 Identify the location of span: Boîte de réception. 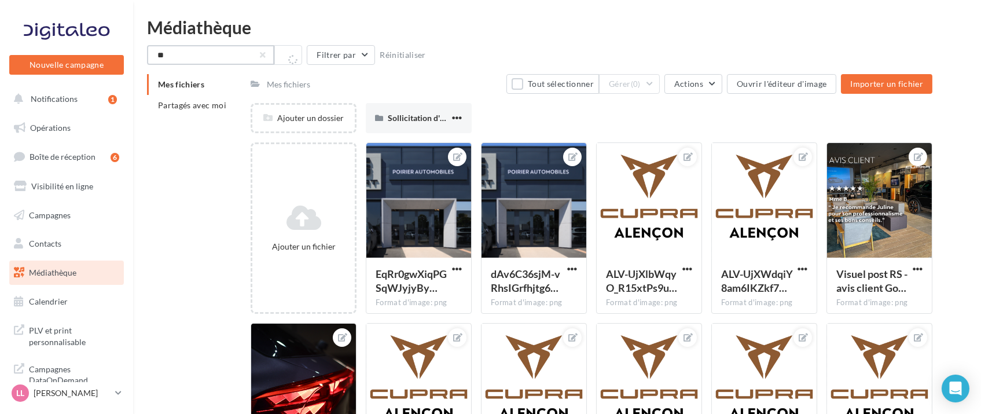
(62, 156).